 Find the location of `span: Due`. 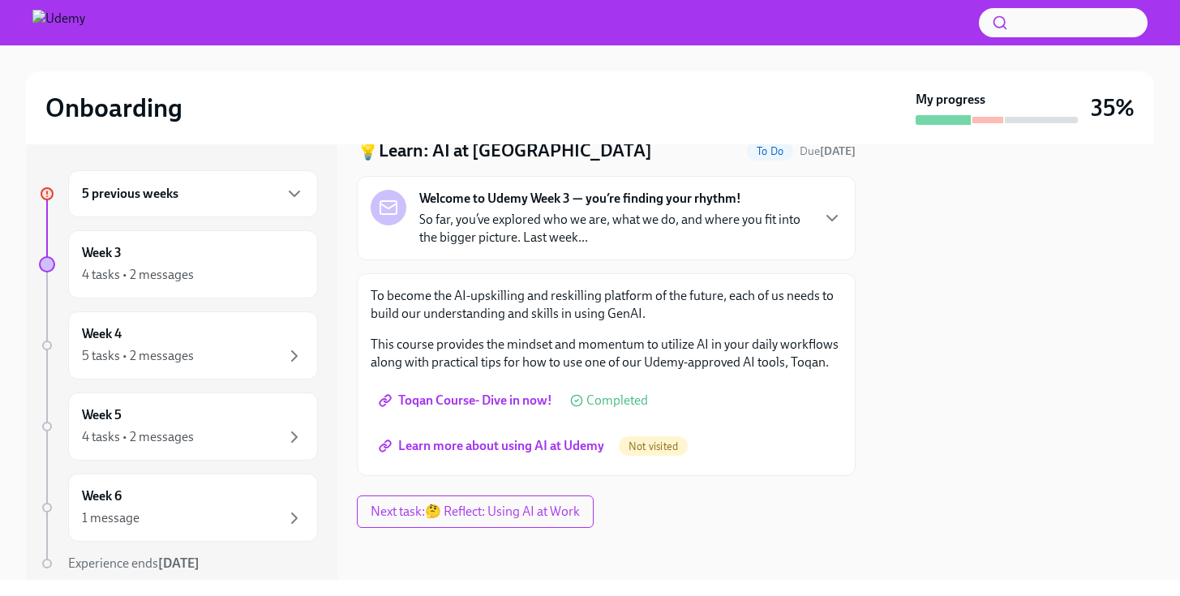

span: Due is located at coordinates (827, 151).